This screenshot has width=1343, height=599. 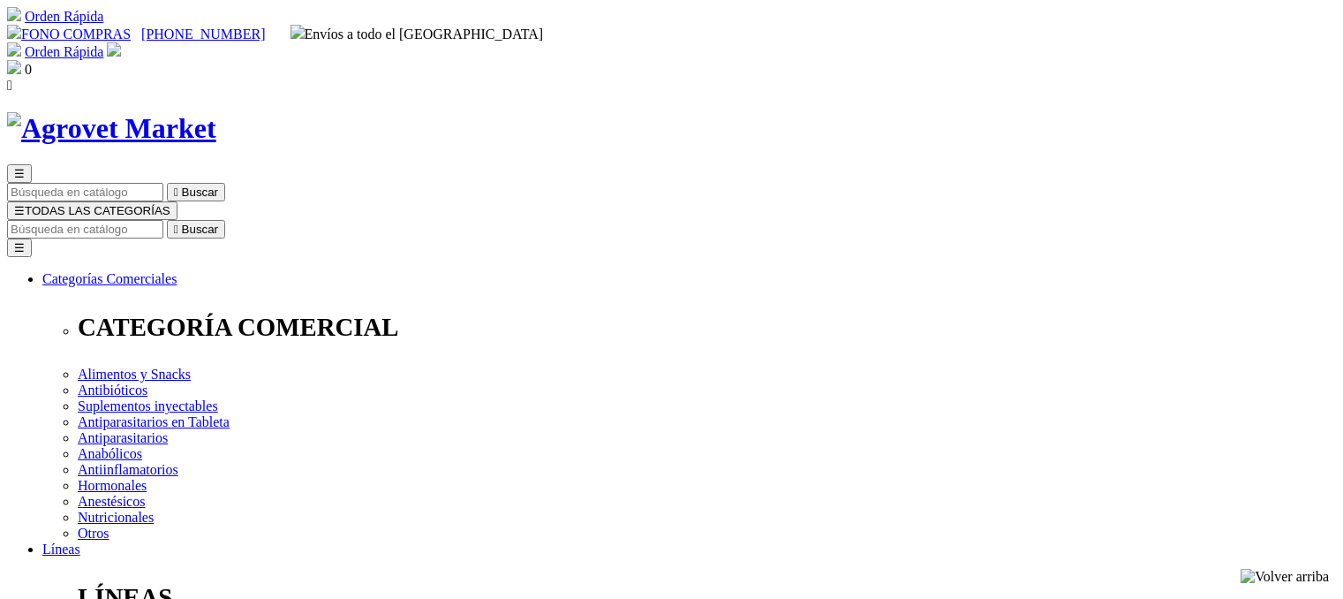 I want to click on span: Nutricionales, so click(x=116, y=517).